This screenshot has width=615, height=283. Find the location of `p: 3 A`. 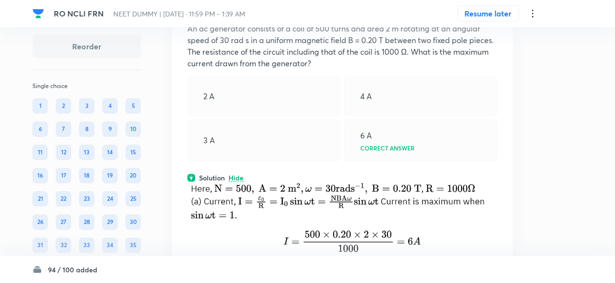

p: 3 A is located at coordinates (209, 140).